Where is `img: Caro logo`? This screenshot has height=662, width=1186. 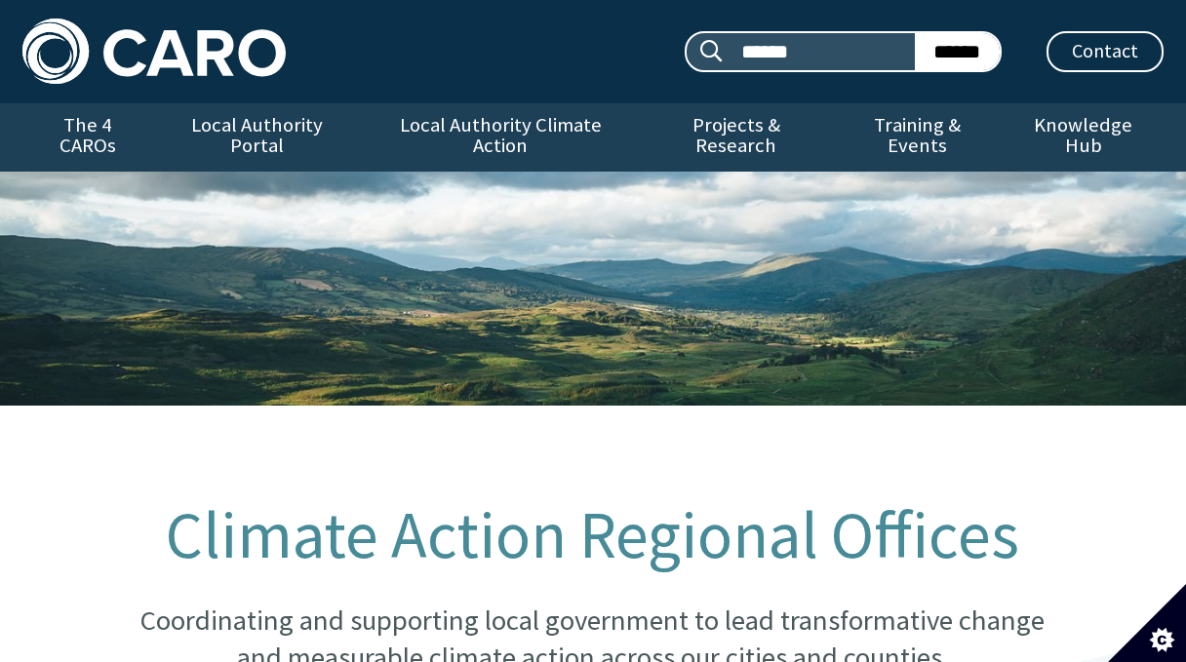 img: Caro logo is located at coordinates (154, 51).